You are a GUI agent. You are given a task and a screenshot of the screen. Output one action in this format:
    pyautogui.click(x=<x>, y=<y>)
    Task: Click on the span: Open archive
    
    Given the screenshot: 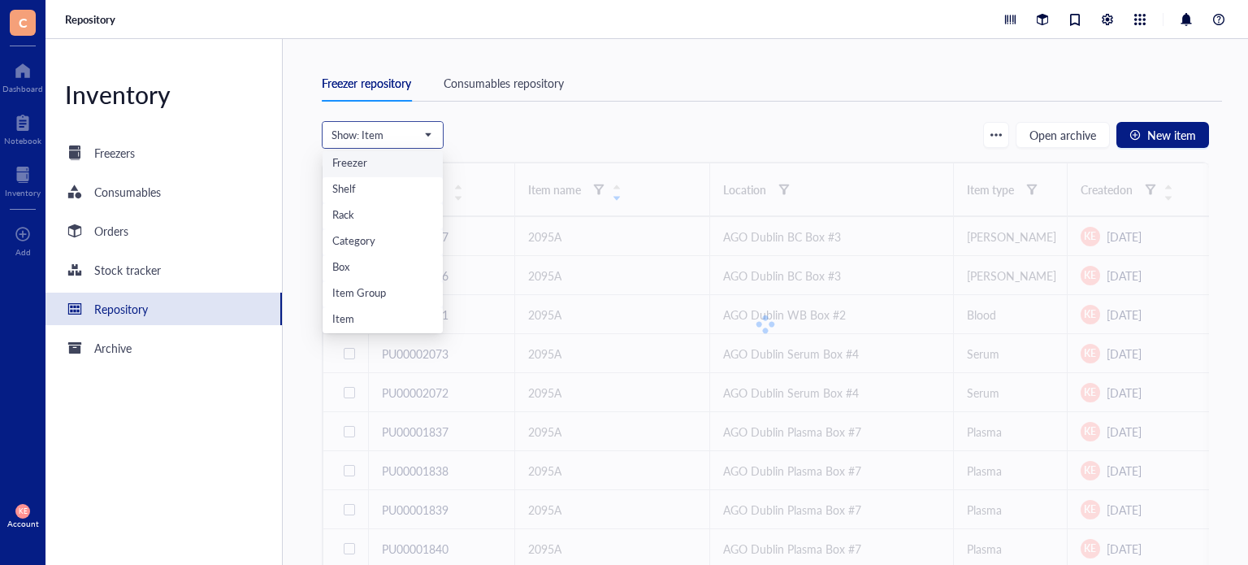 What is the action you would take?
    pyautogui.click(x=1063, y=135)
    